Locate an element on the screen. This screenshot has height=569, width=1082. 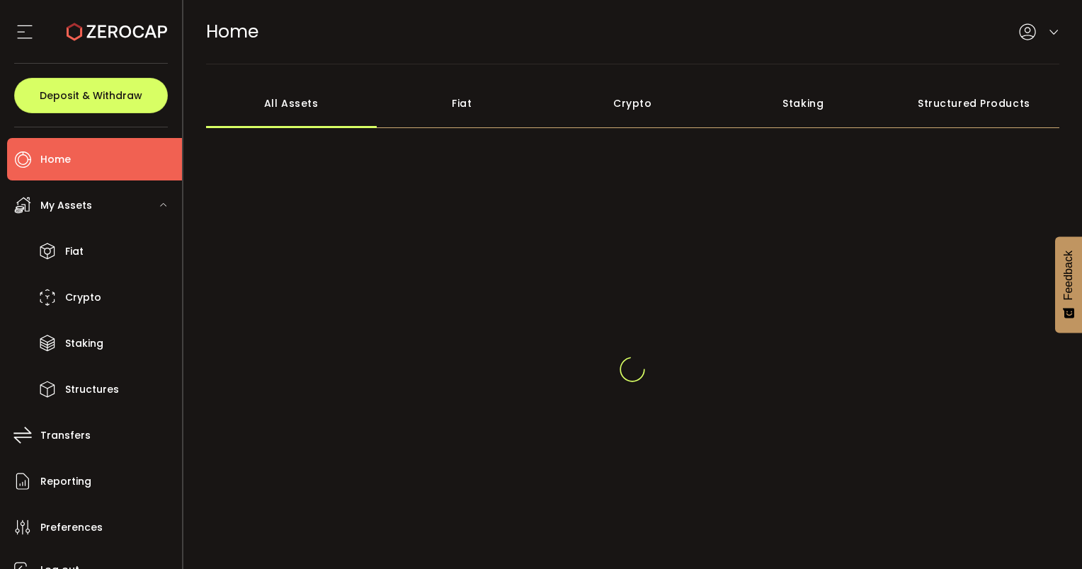
span: Structures is located at coordinates (92, 389).